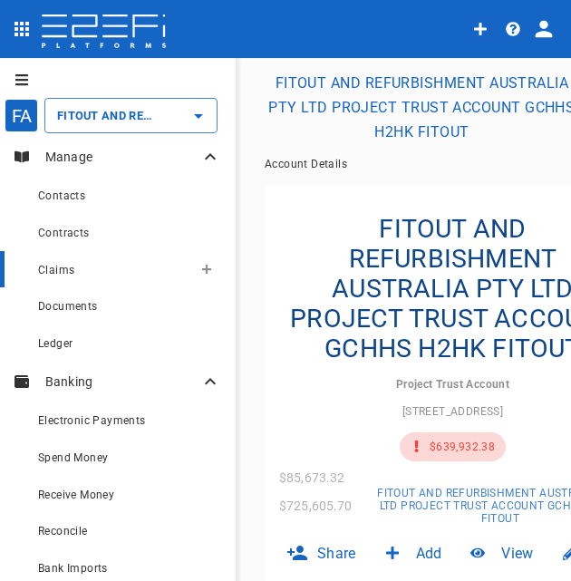  Describe the element at coordinates (321, 553) in the screenshot. I see `div: Share` at that location.